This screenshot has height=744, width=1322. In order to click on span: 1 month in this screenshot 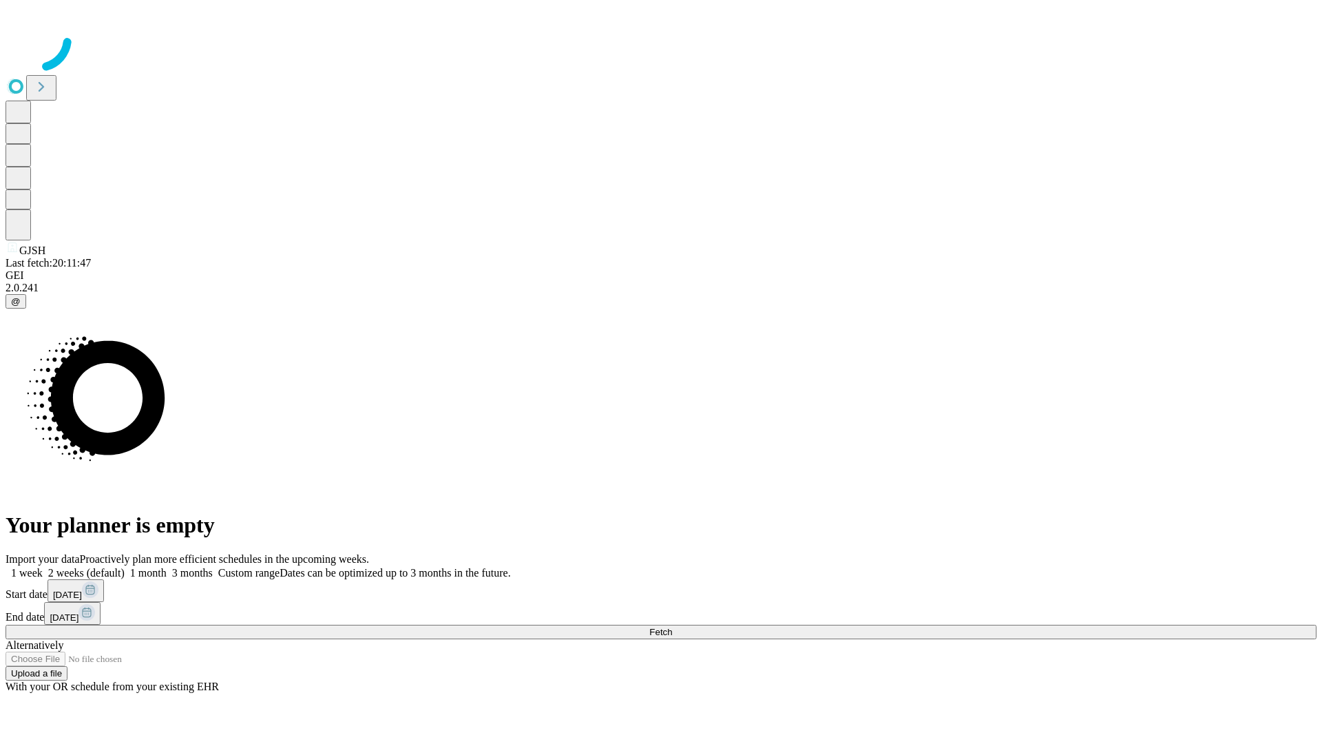, I will do `click(148, 572)`.